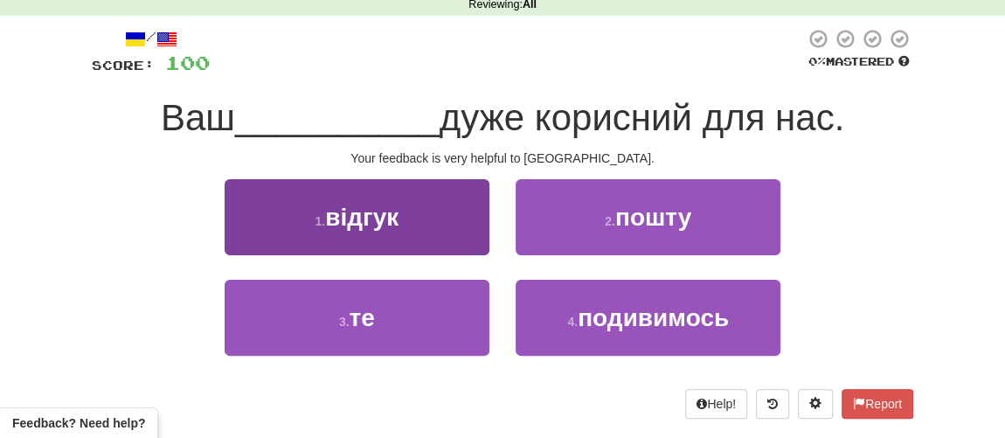  What do you see at coordinates (356, 217) in the screenshot?
I see `button: 1.відгук` at bounding box center [356, 217].